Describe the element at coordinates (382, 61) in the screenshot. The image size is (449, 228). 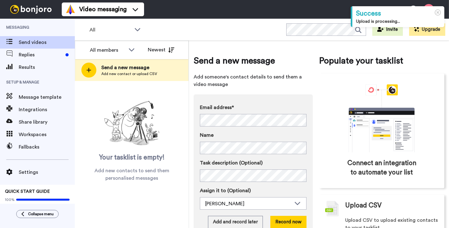
I see `span: Populate your tasklist` at that location.